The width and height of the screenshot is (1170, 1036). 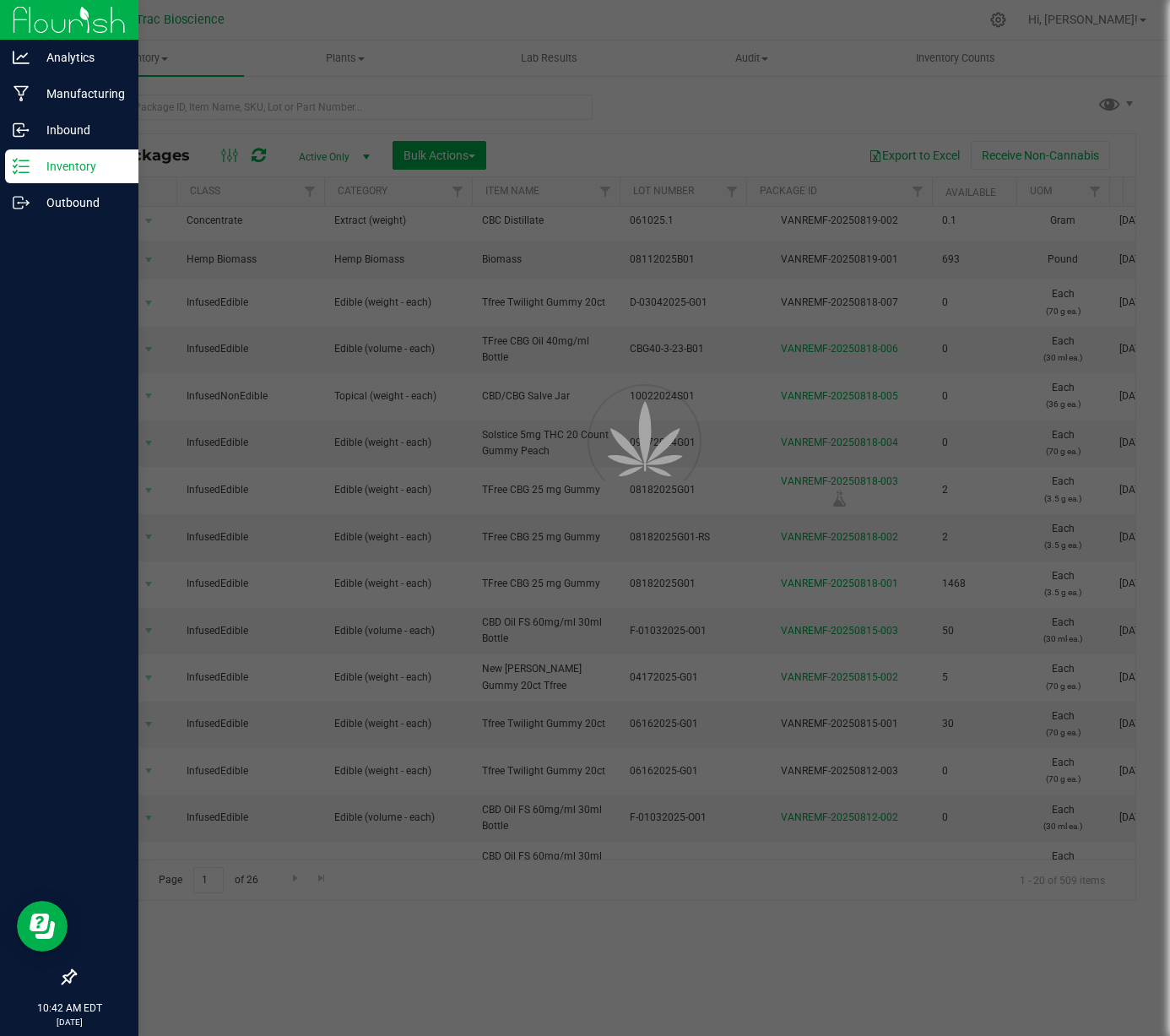 What do you see at coordinates (81, 94) in the screenshot?
I see `p: Manufacturing` at bounding box center [81, 94].